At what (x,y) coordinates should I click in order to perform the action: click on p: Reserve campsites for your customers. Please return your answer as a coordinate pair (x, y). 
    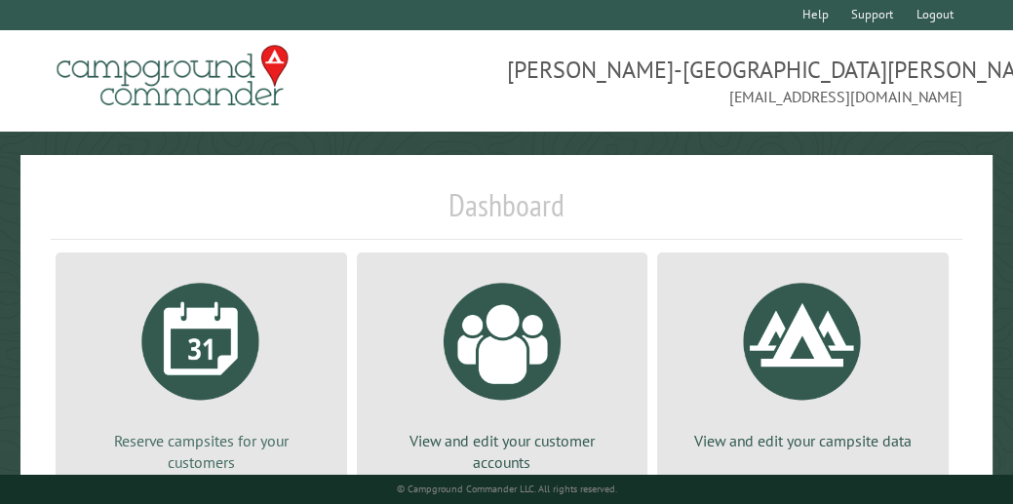
    Looking at the image, I should click on (201, 451).